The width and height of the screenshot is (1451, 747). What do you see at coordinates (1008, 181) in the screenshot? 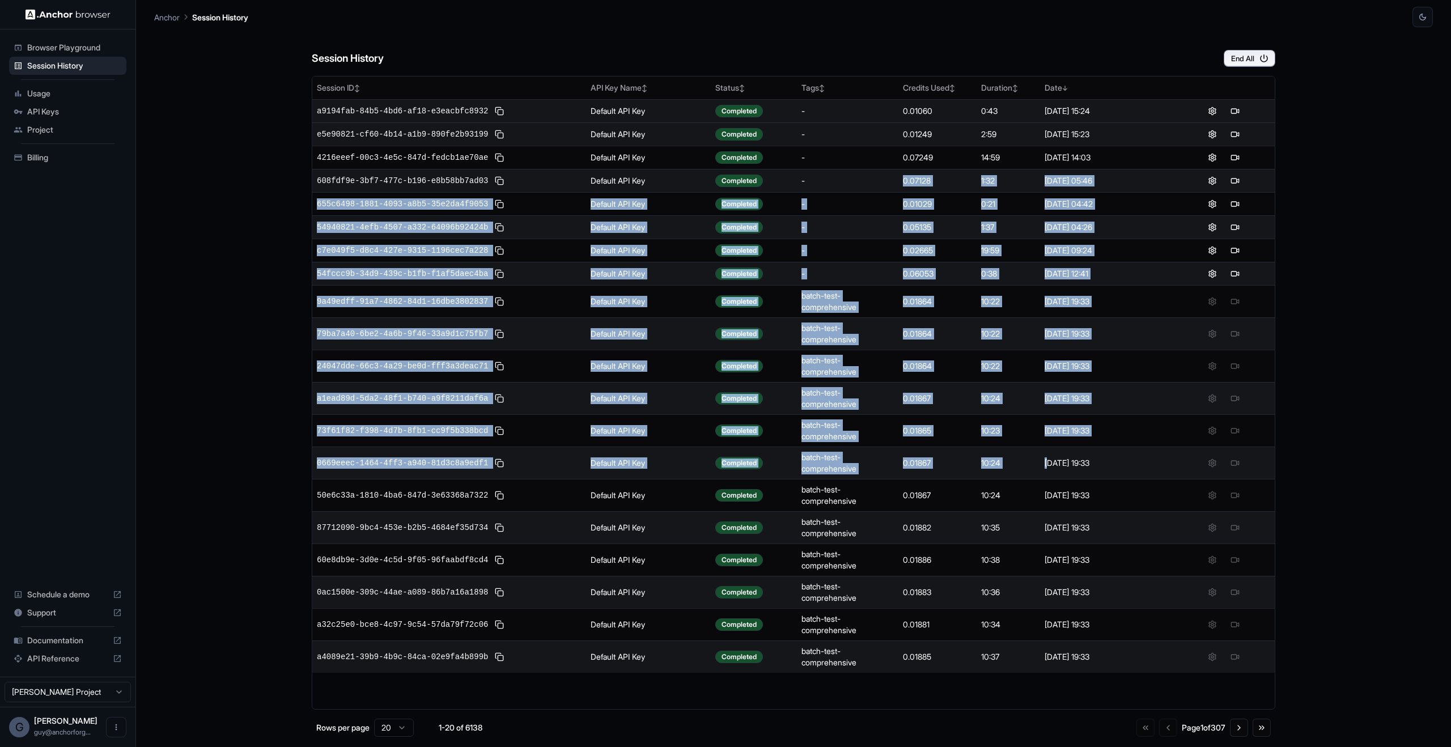
I see `div: 1:32` at bounding box center [1008, 181].